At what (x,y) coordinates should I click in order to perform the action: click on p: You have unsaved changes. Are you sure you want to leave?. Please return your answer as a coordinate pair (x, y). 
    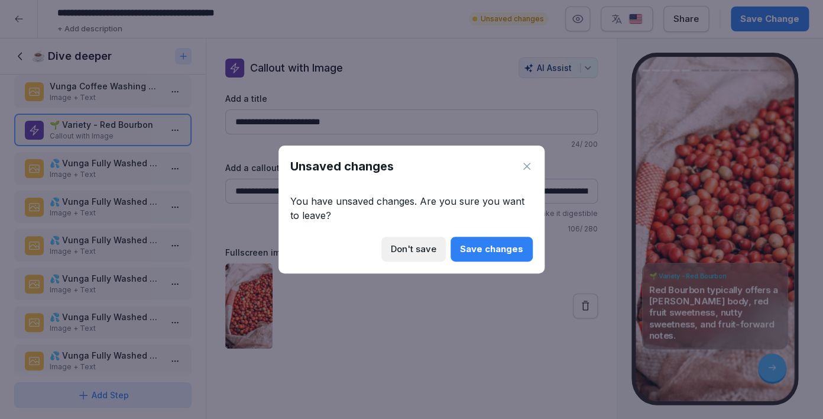
    Looking at the image, I should click on (412, 208).